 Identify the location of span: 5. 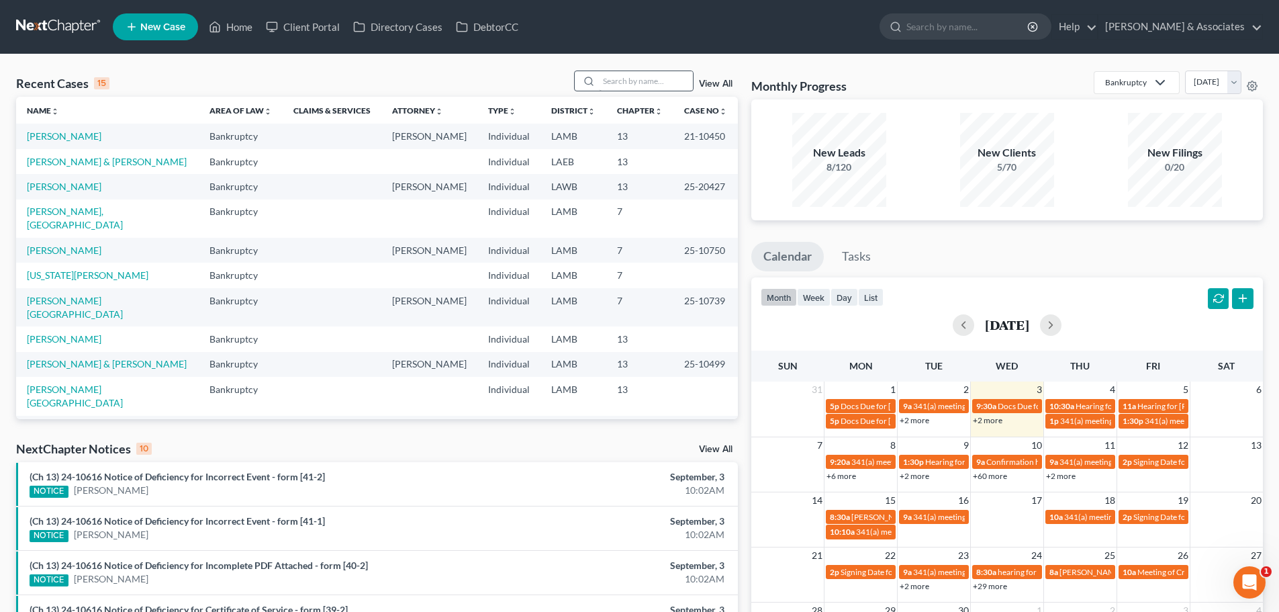
(1185, 389).